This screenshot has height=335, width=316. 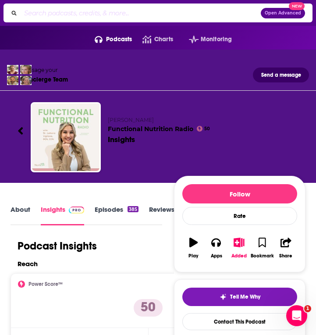 What do you see at coordinates (46, 284) in the screenshot?
I see `h2: Power Score™` at bounding box center [46, 284].